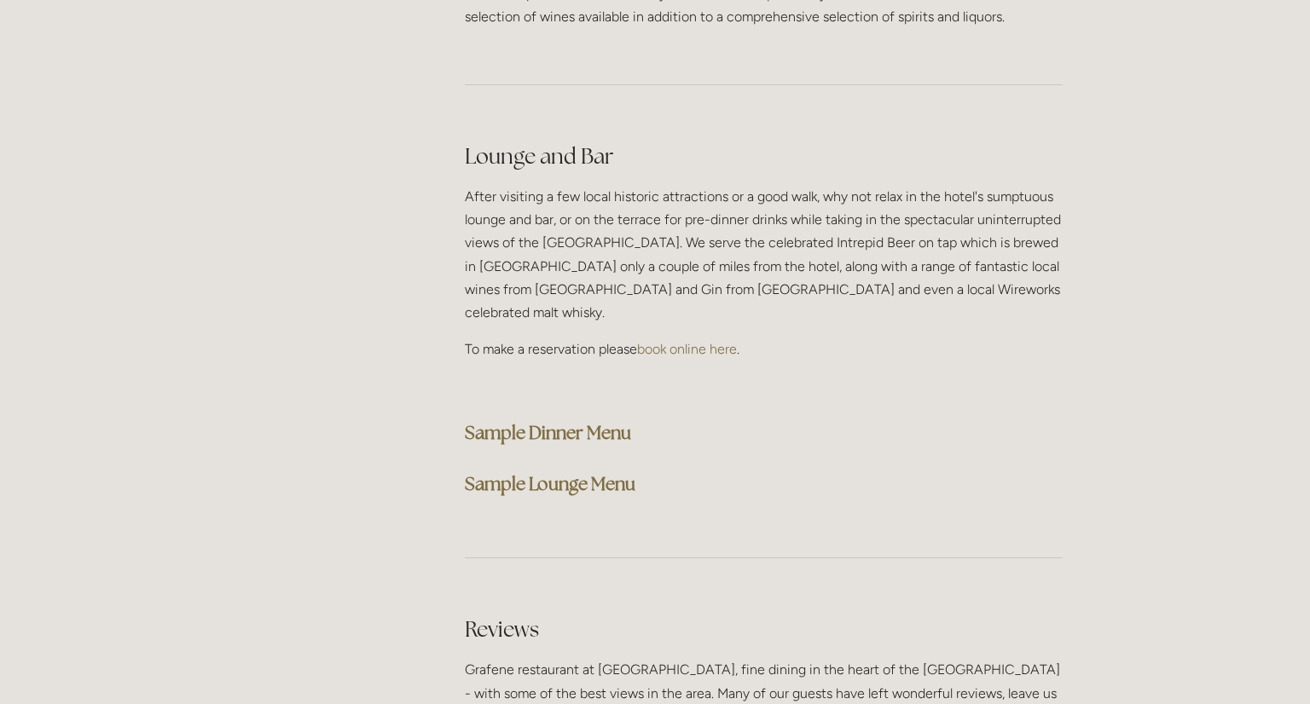 The width and height of the screenshot is (1310, 704). What do you see at coordinates (550, 483) in the screenshot?
I see `strong: Sample Lounge Menu` at bounding box center [550, 483].